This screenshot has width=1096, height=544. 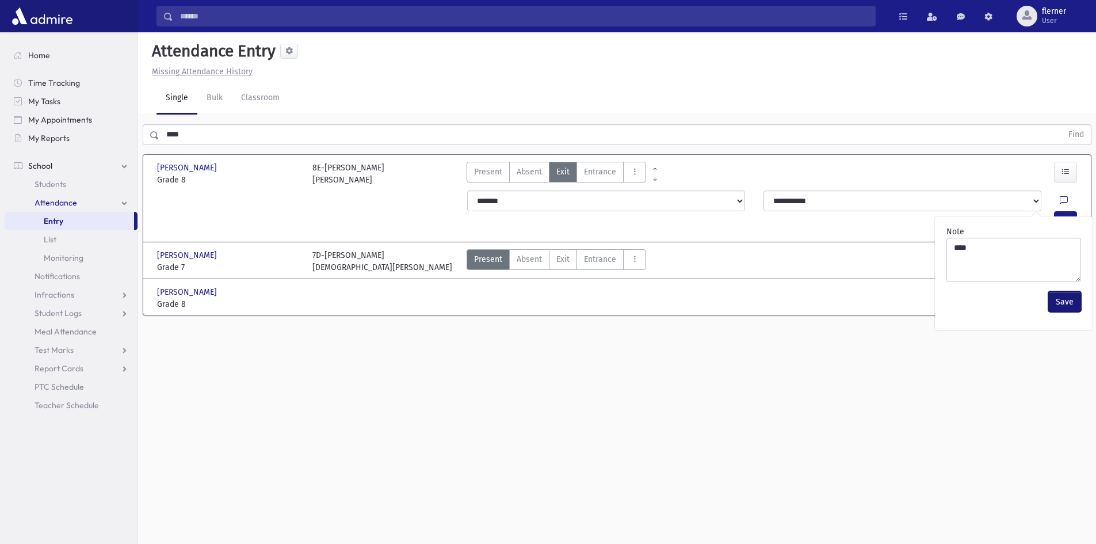 What do you see at coordinates (39, 55) in the screenshot?
I see `span: Home` at bounding box center [39, 55].